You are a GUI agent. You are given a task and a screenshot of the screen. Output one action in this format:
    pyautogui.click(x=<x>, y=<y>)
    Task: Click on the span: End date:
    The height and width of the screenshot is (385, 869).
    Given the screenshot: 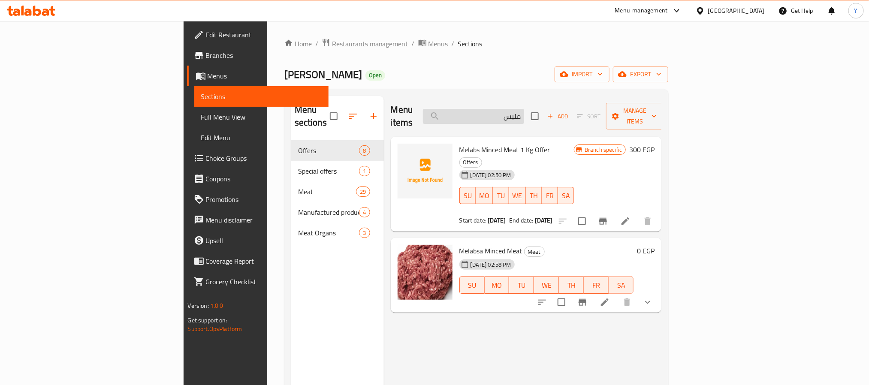 What is the action you would take?
    pyautogui.click(x=521, y=220)
    